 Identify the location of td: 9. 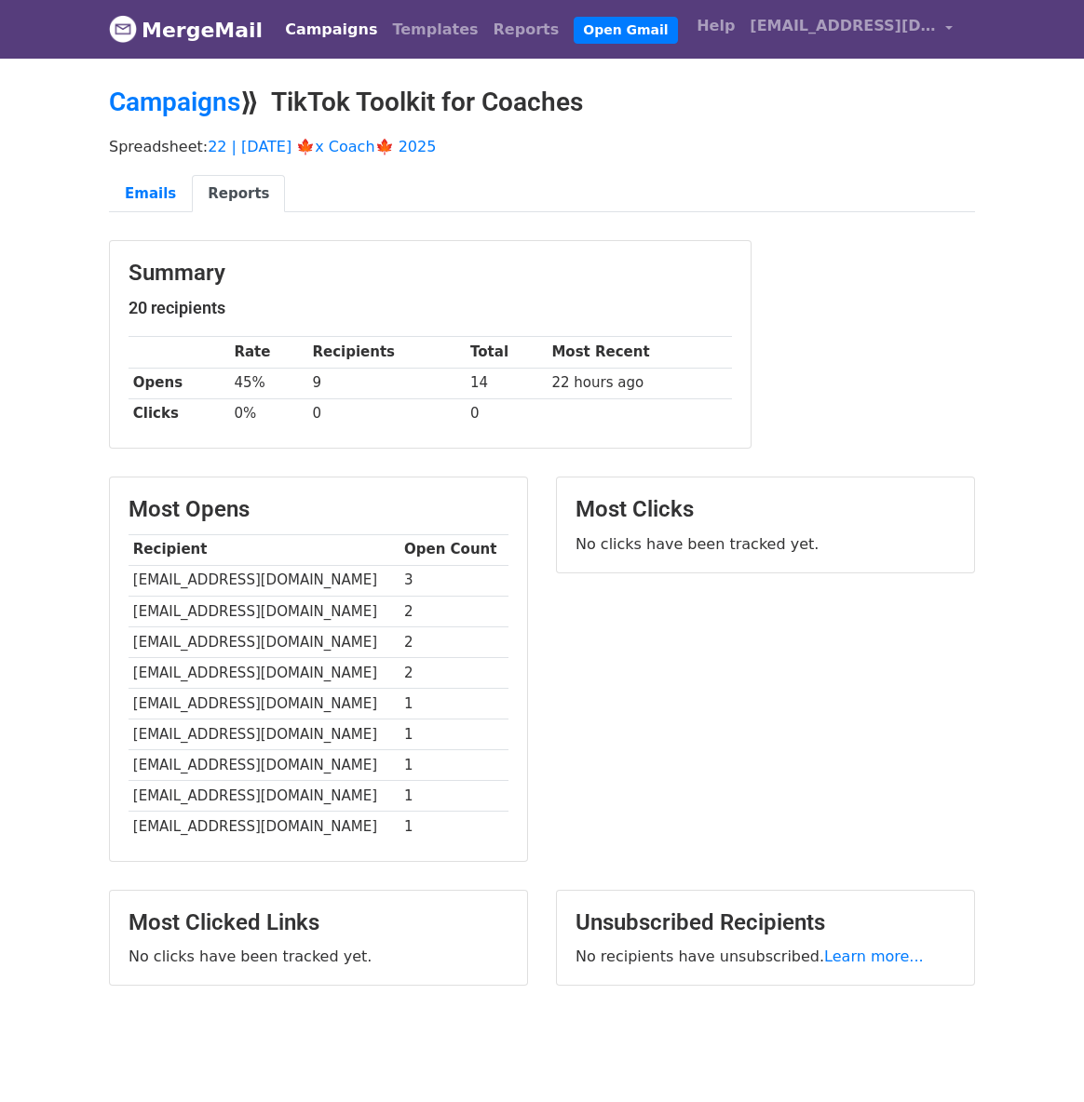
(387, 383).